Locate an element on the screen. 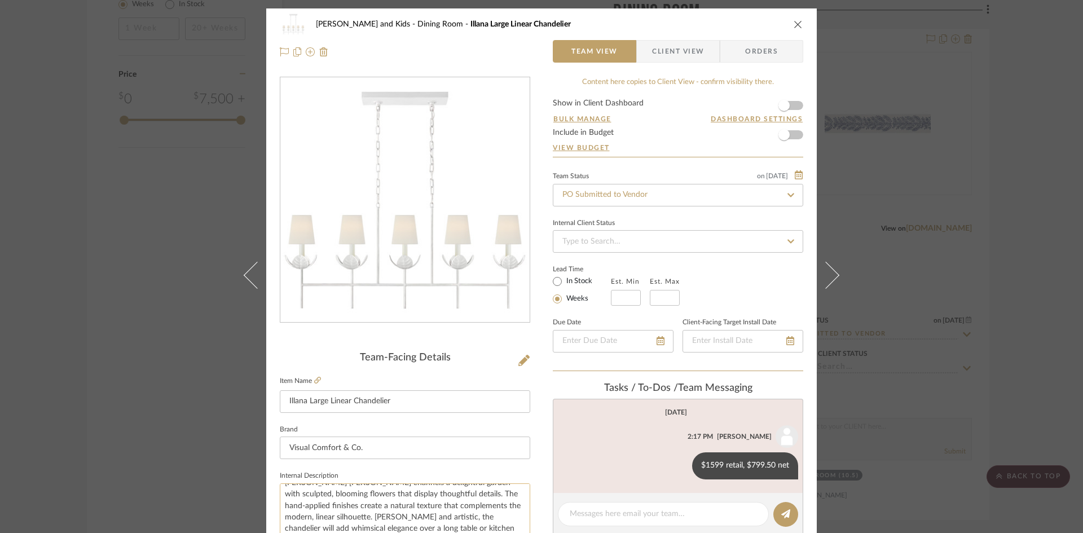  input: Enter Brand is located at coordinates (405, 448).